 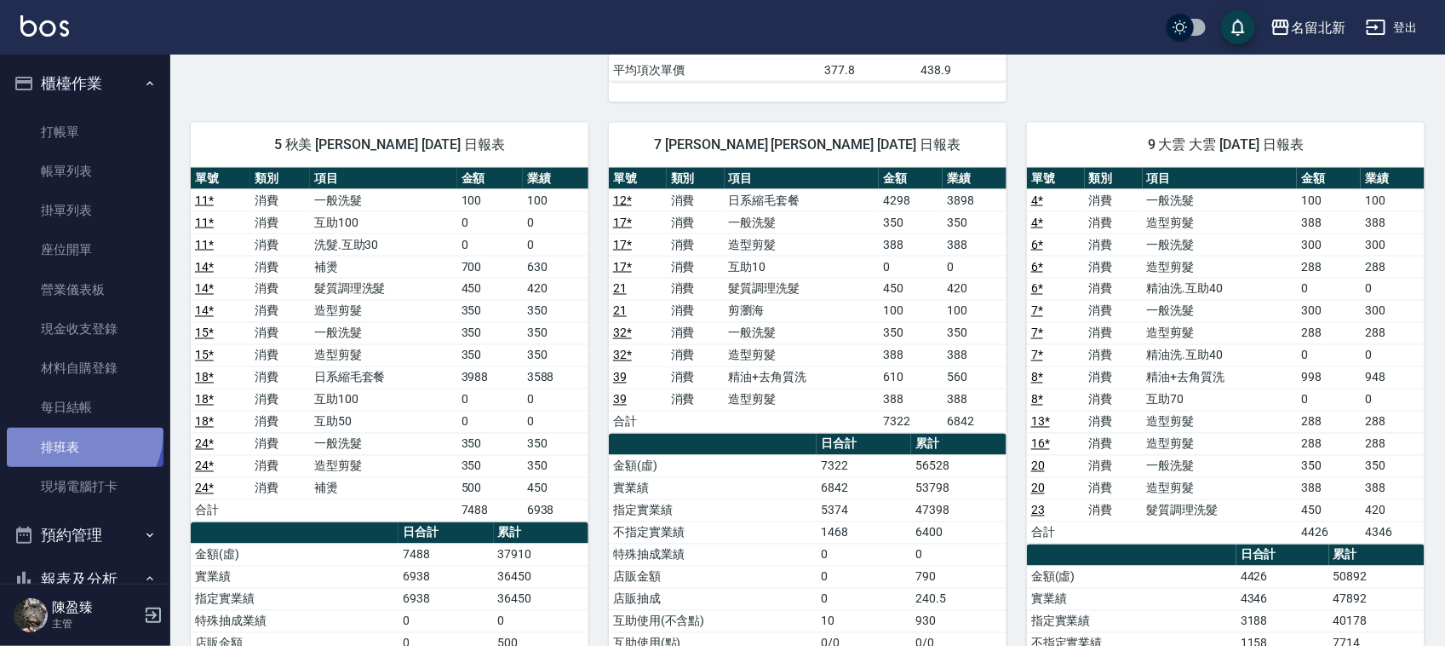 I want to click on td: 450, so click(x=490, y=289).